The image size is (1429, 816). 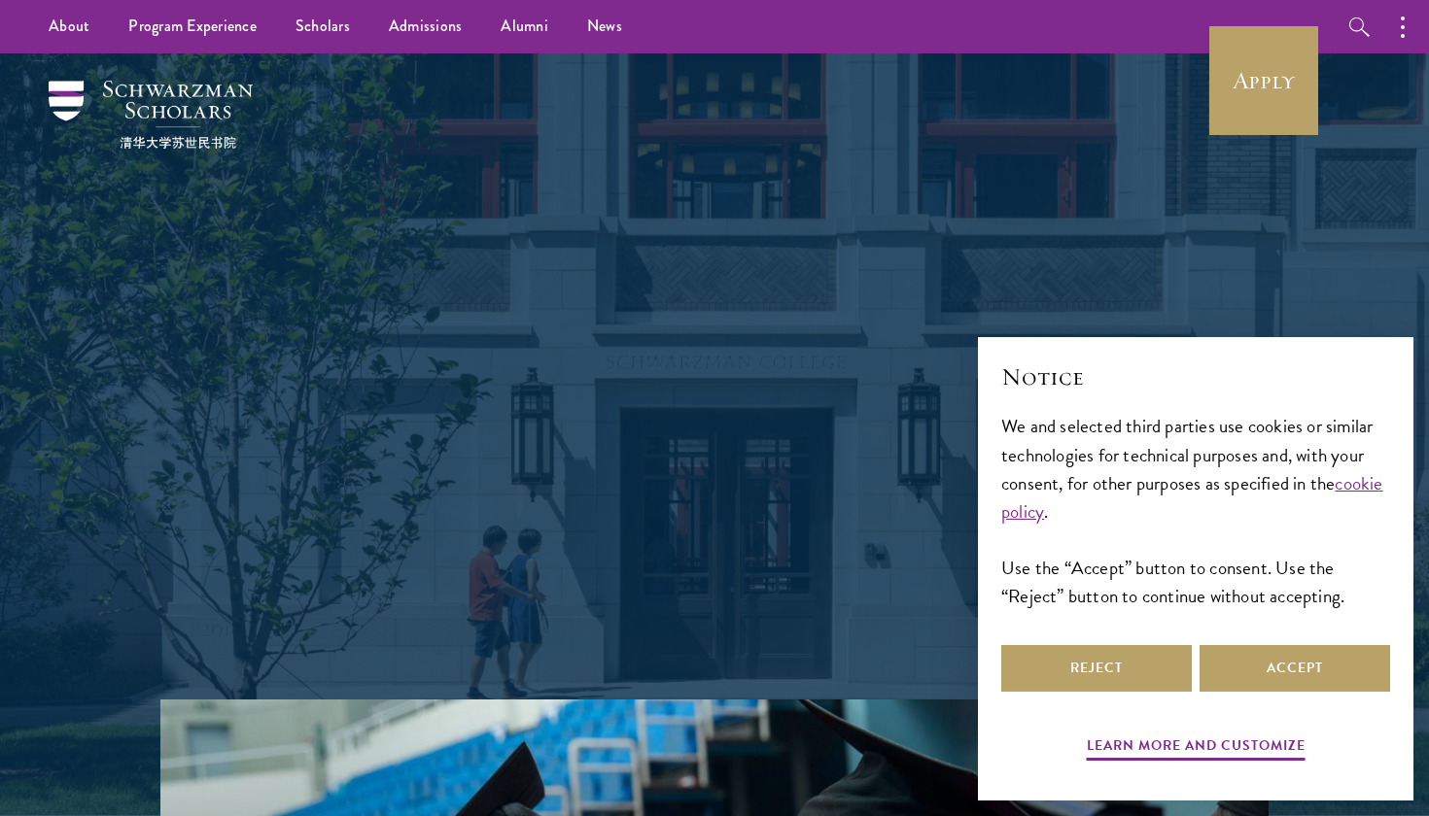 I want to click on div: We and selected third parties use cookies or similar technologies for technical purposes and, wit..., so click(x=1195, y=510).